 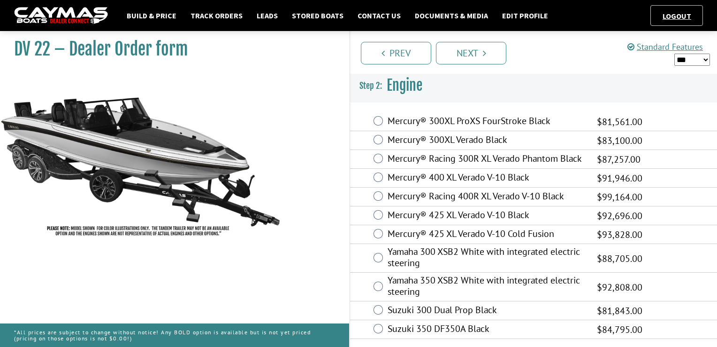 What do you see at coordinates (620, 234) in the screenshot?
I see `span: $93,828.00` at bounding box center [620, 234].